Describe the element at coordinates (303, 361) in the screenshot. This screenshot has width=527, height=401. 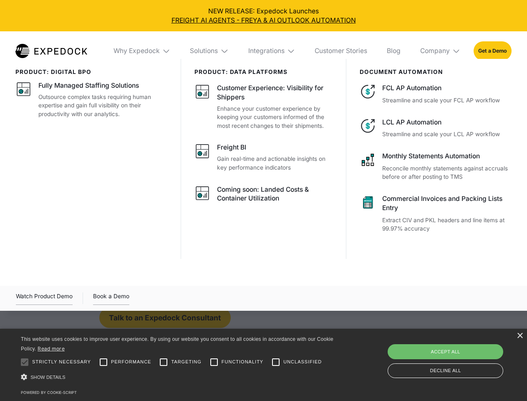
I see `span: Unclassified` at that location.